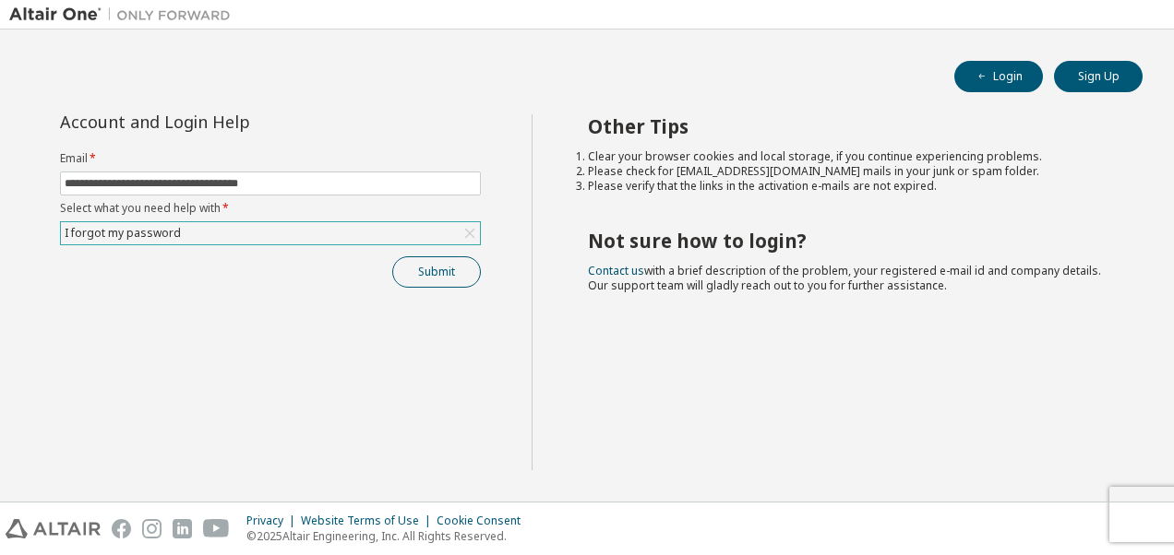 The height and width of the screenshot is (555, 1174). Describe the element at coordinates (849, 186) in the screenshot. I see `li: Please verify that the links in the activation e-mails are not expired.` at that location.